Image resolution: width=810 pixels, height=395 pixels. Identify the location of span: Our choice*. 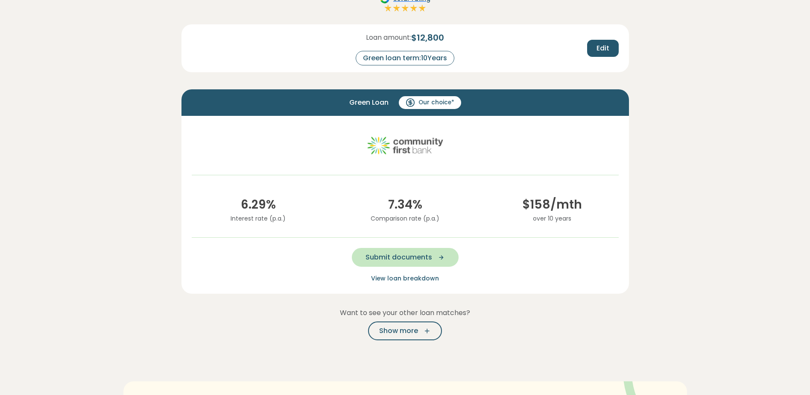
(437, 103).